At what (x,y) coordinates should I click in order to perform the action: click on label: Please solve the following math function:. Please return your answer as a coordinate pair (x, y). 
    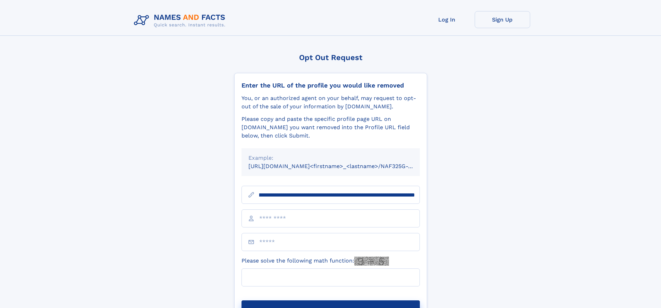
    Looking at the image, I should click on (315, 261).